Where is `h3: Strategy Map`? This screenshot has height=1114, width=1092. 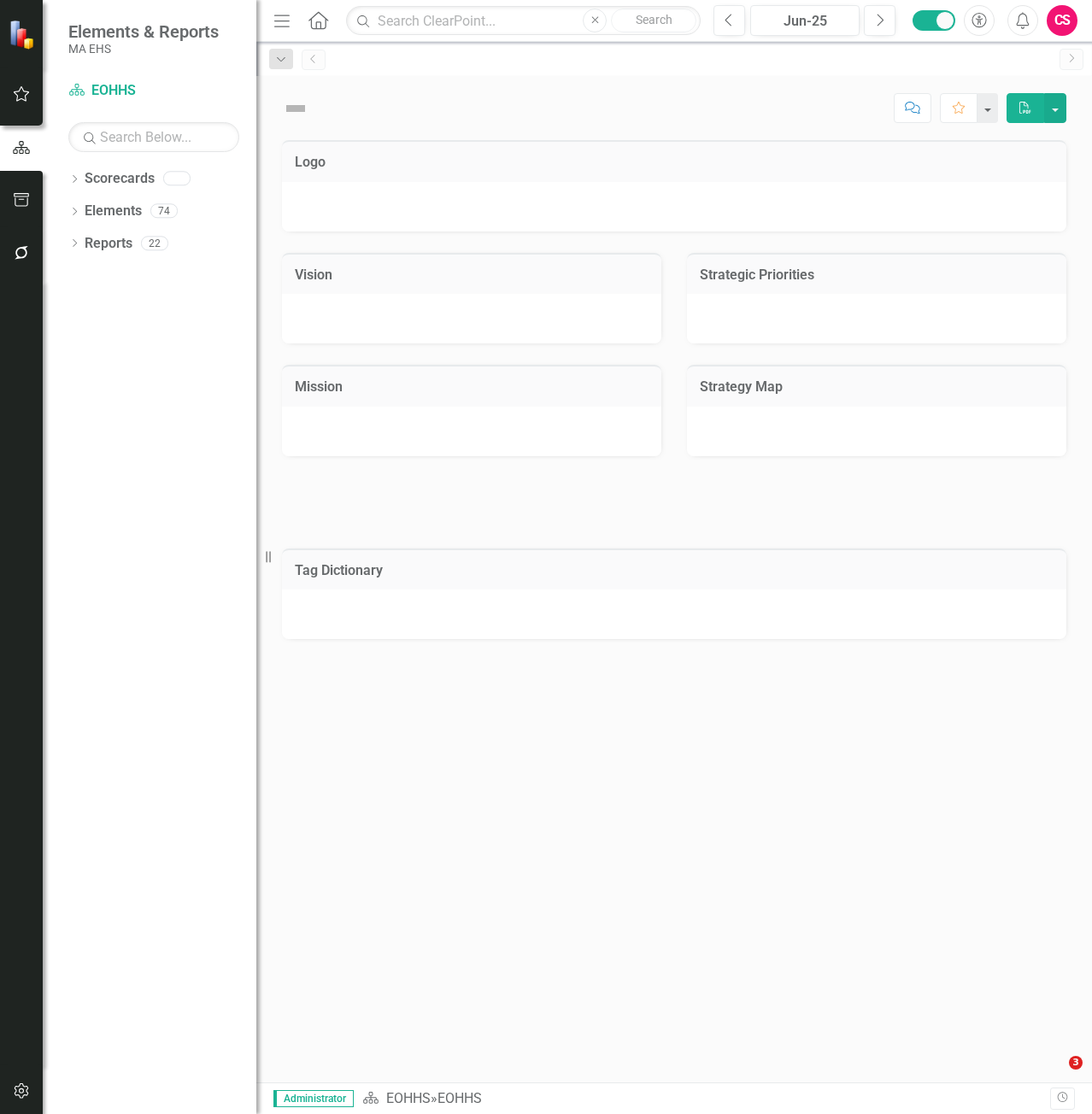
h3: Strategy Map is located at coordinates (877, 387).